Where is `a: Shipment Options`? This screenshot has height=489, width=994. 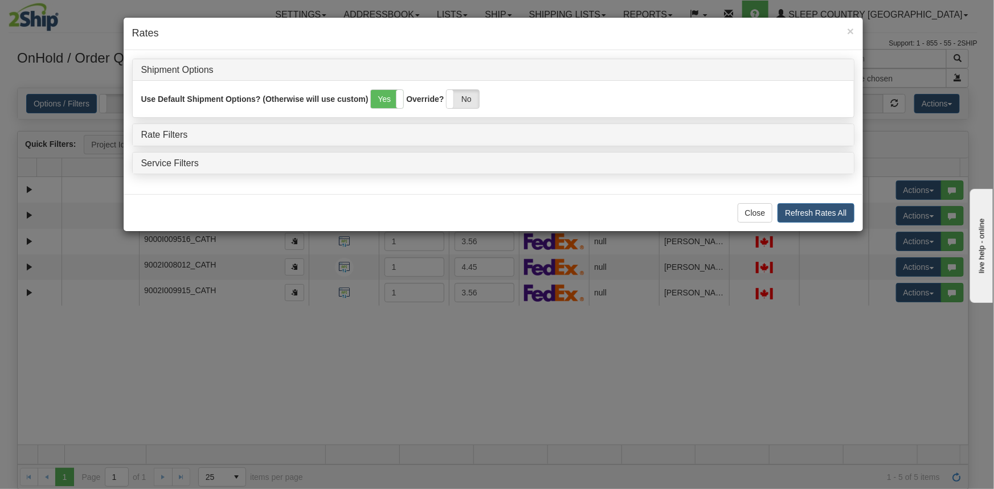
a: Shipment Options is located at coordinates (177, 69).